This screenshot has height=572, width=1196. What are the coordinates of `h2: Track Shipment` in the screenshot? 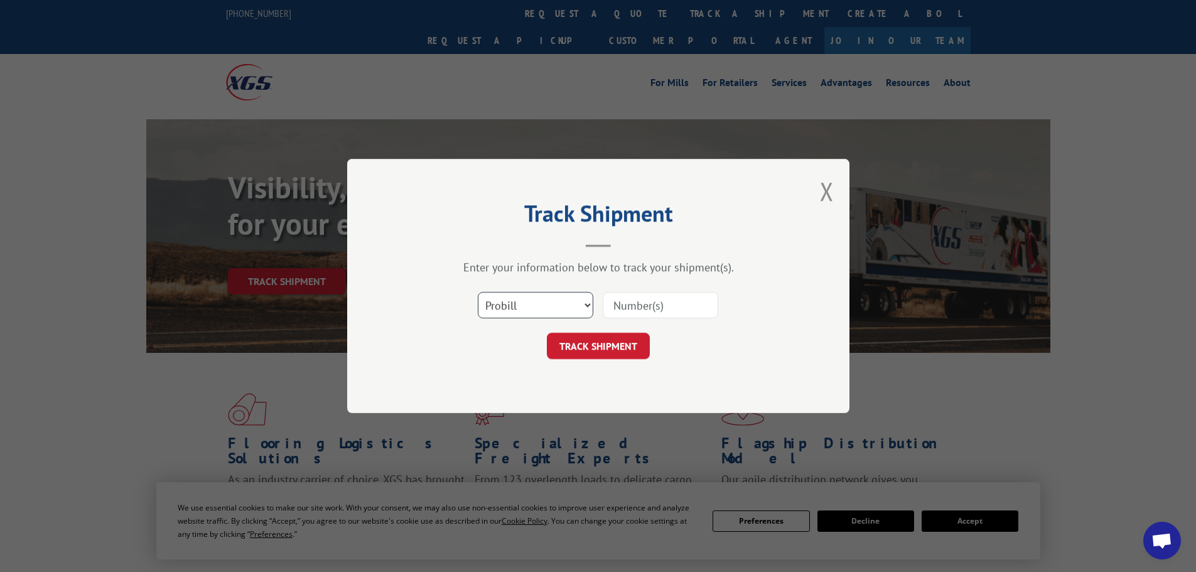 It's located at (598, 217).